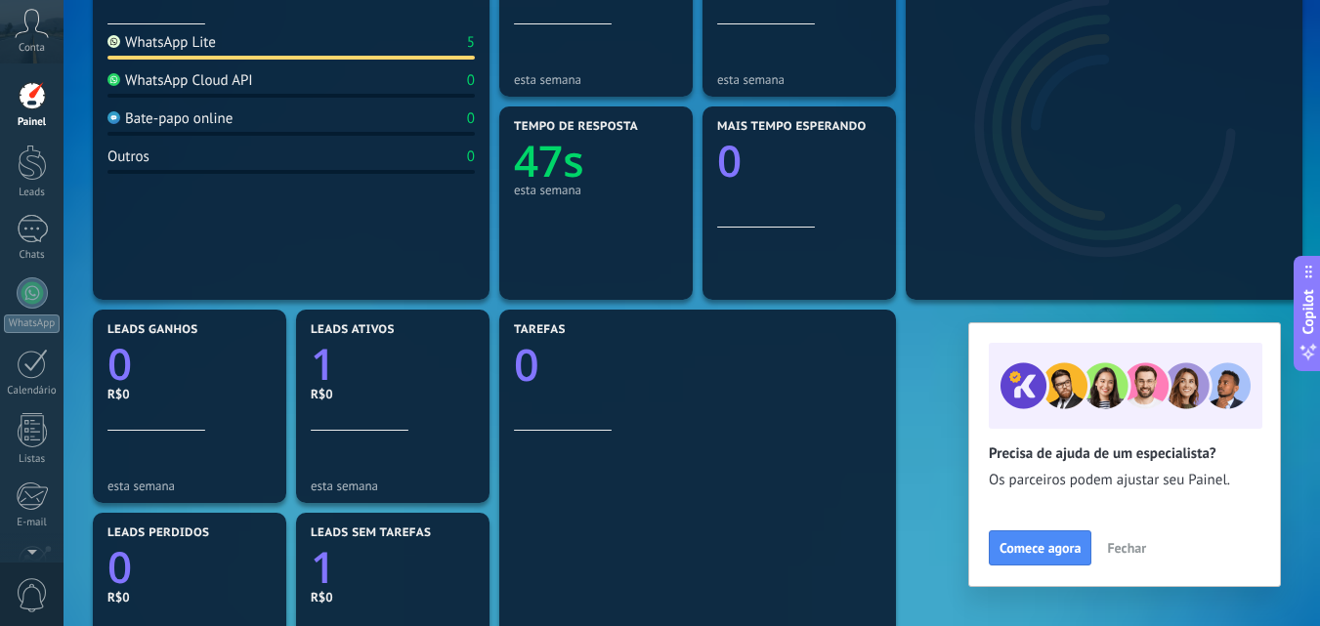 This screenshot has width=1320, height=626. I want to click on span: Mais tempo esperando, so click(791, 127).